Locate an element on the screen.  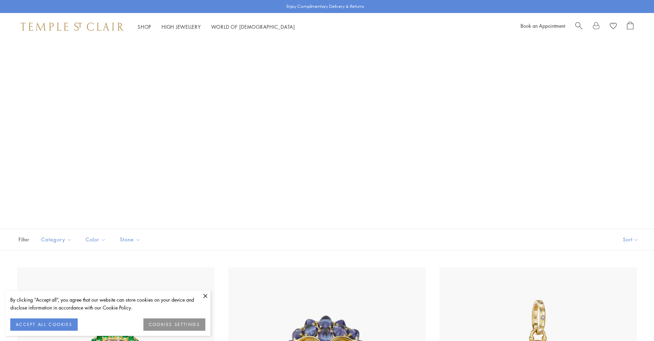
nav: Main navigation is located at coordinates (216, 27).